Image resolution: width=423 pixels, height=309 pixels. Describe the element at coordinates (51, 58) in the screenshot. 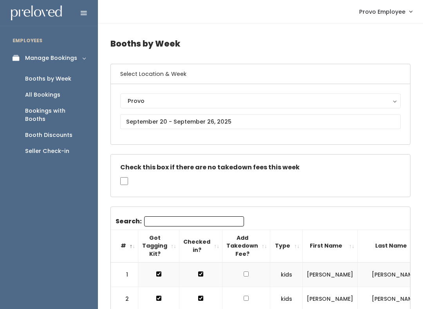

I see `div: Manage Bookings` at that location.